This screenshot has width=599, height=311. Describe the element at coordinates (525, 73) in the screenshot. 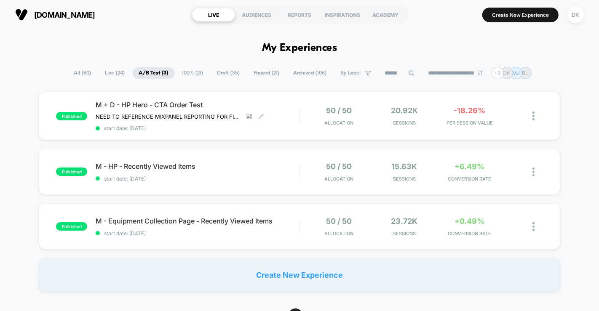

I see `p: BL` at that location.